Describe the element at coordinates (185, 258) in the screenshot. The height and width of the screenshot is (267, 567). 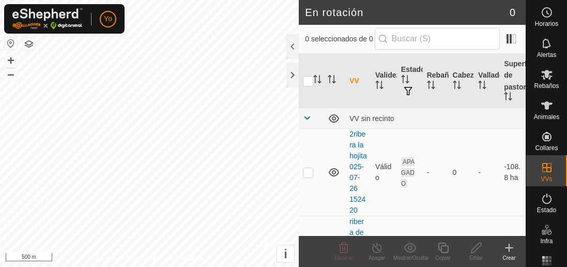
I see `a: Contáctanos` at that location.